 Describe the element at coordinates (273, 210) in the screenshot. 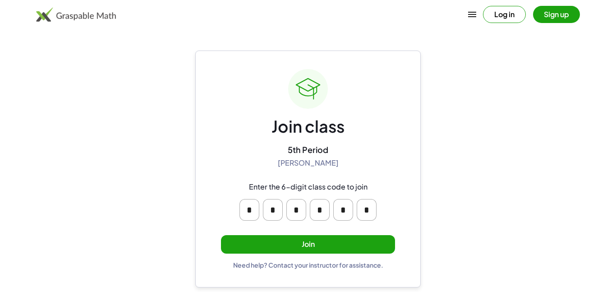

I see `input: Please enter OTP character 2` at that location.